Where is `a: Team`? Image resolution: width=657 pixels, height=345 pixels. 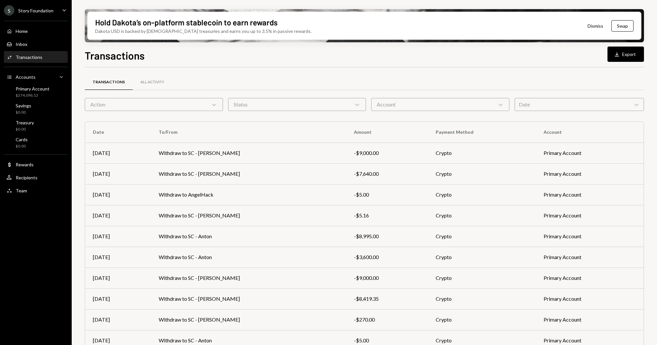 a: Team is located at coordinates (36, 191).